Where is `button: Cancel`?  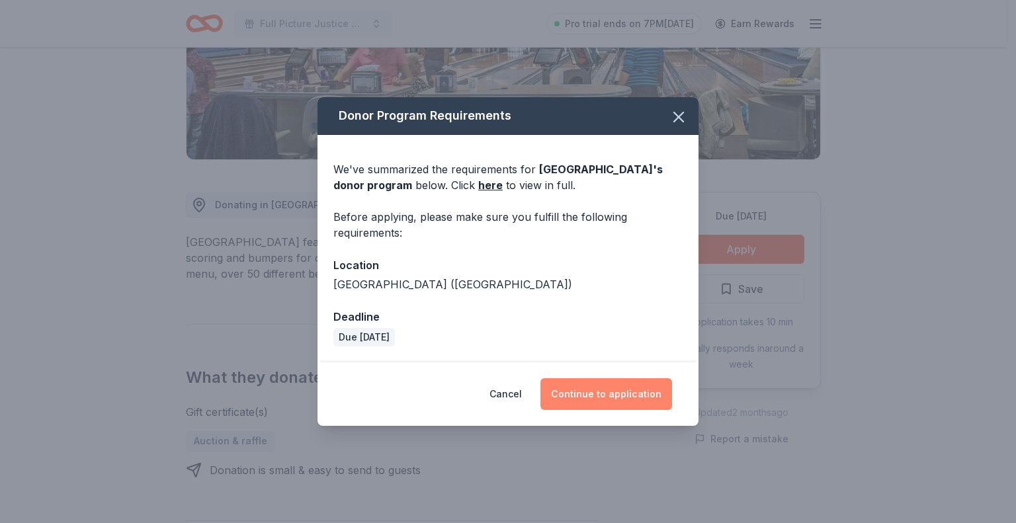
button: Cancel is located at coordinates (506, 394).